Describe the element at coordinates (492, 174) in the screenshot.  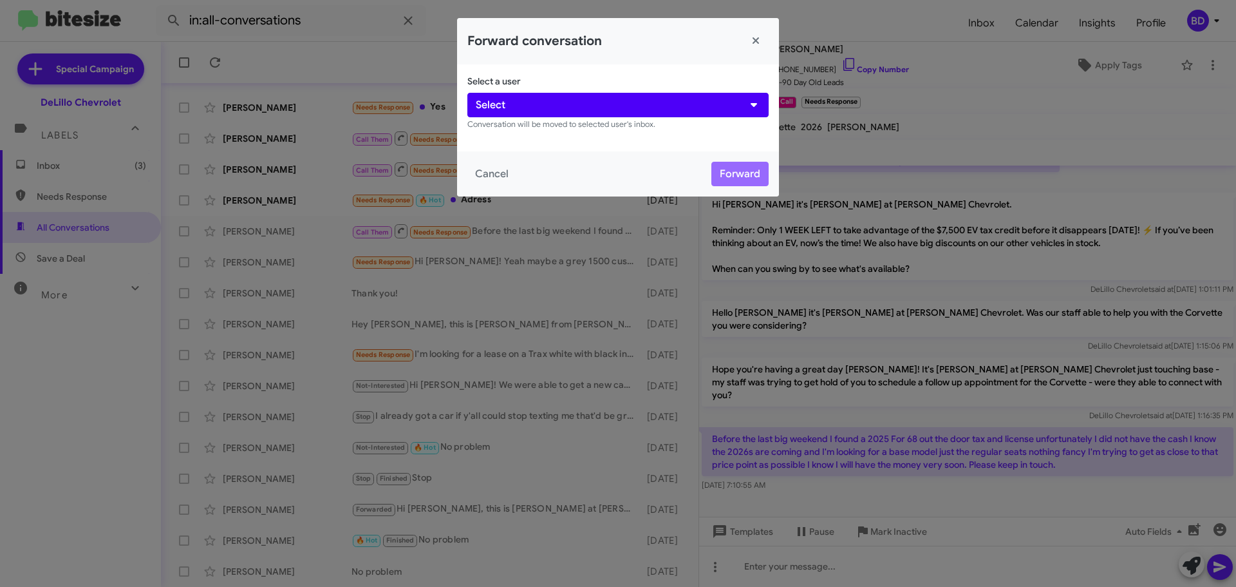
I see `button: Cancel` at that location.